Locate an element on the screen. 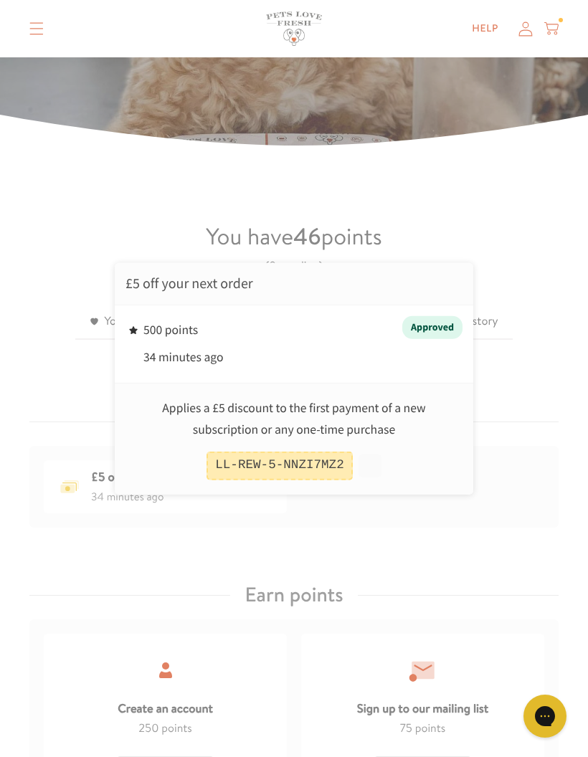 This screenshot has height=757, width=588. div: 34 minutes ago is located at coordinates (294, 358).